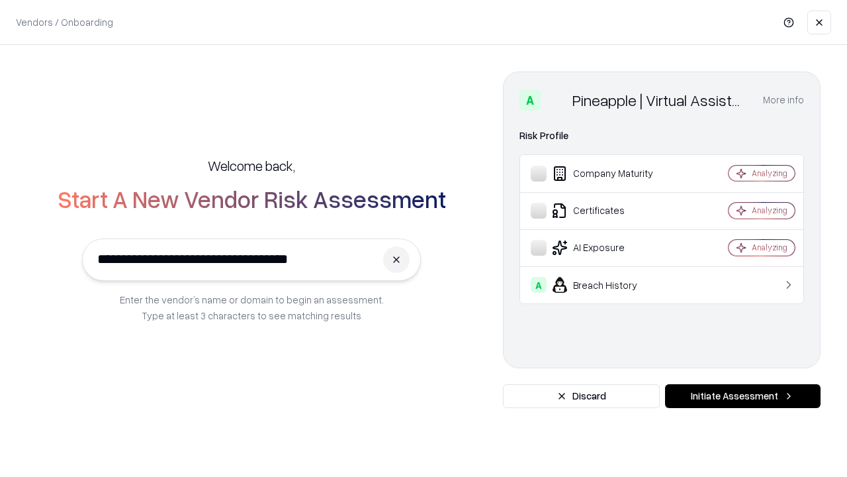 The height and width of the screenshot is (477, 847). I want to click on button: Discard, so click(581, 396).